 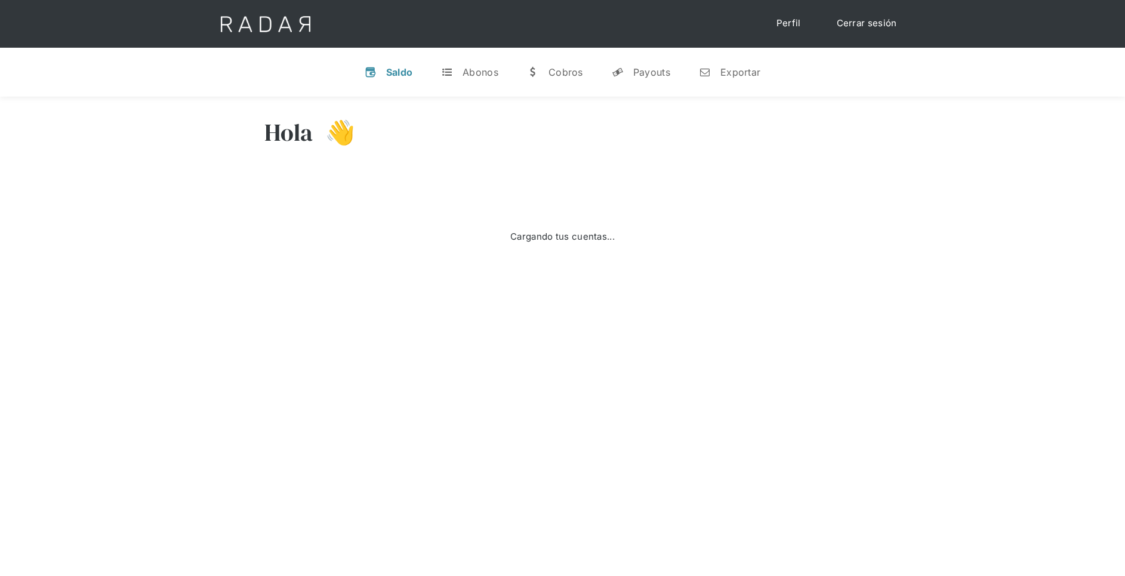 I want to click on div: Cobros, so click(x=566, y=72).